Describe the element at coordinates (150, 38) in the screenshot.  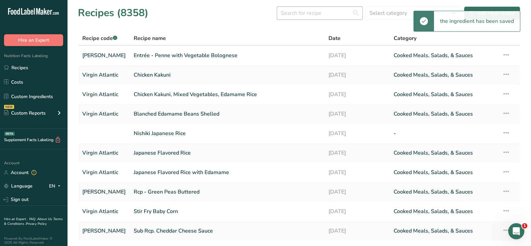
I see `span: Recipe name` at that location.